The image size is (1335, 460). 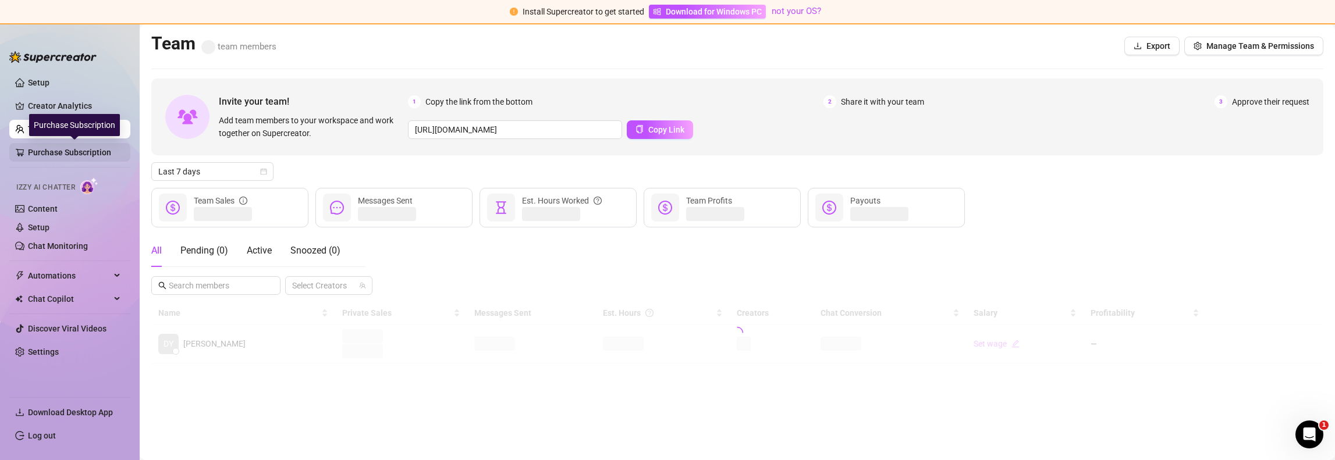 I want to click on div: Pending ( 0 ), so click(x=204, y=251).